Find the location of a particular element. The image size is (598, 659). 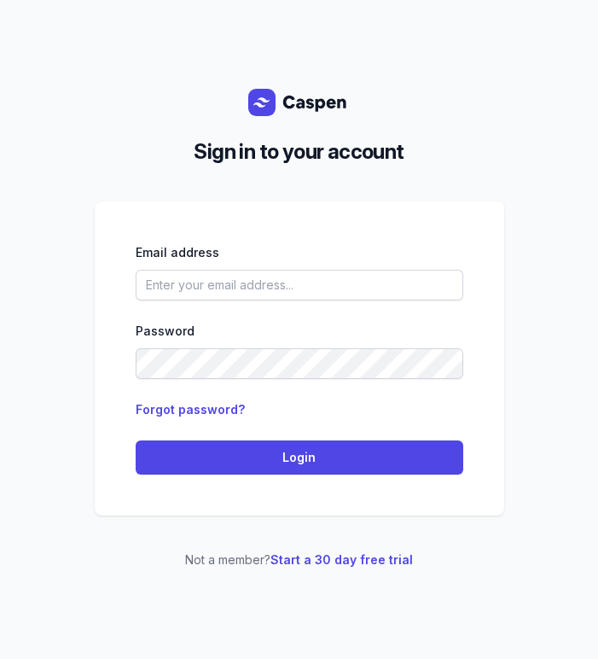

input: Enter your email address... is located at coordinates (300, 285).